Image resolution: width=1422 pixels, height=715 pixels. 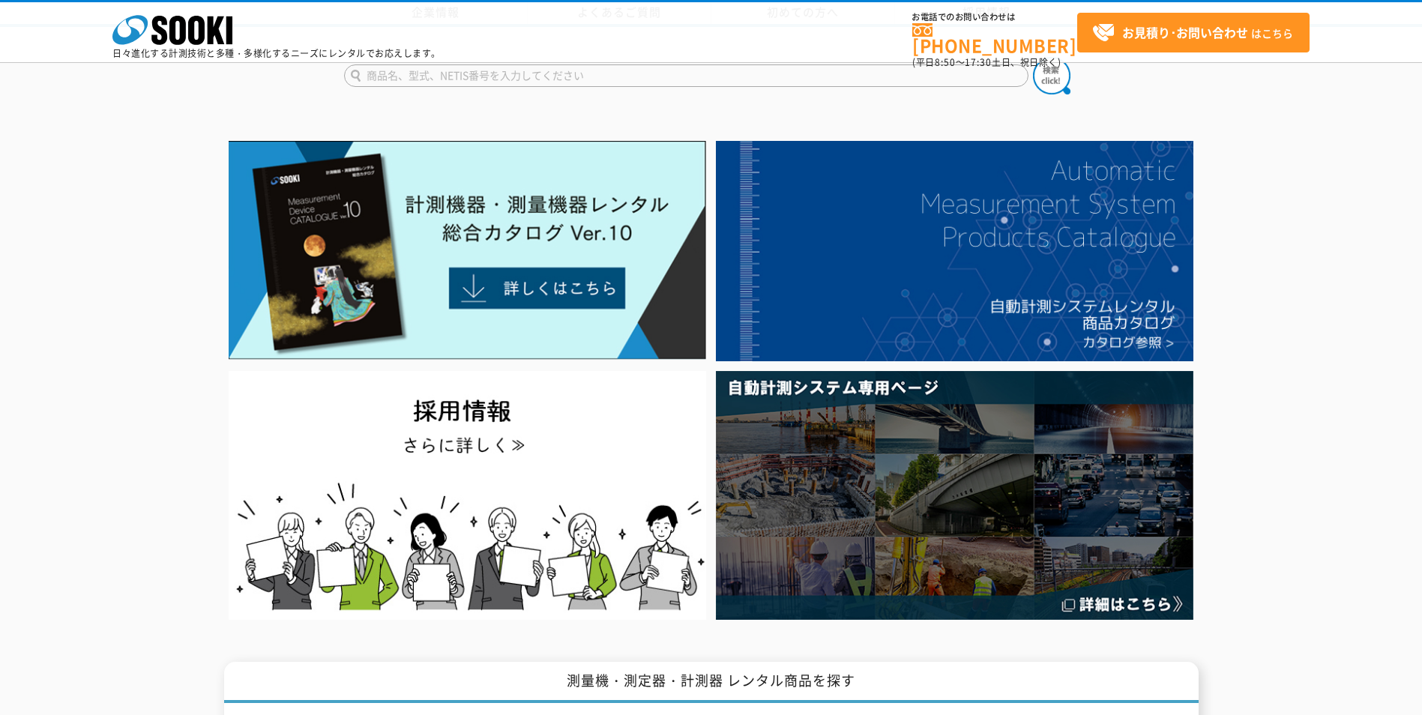 I want to click on strong: お見積り･お問い合わせ, so click(x=1185, y=32).